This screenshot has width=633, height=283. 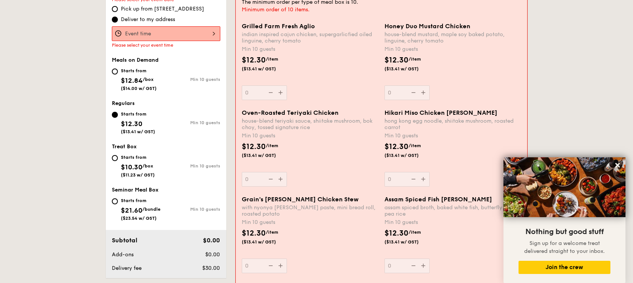 What do you see at coordinates (115, 72) in the screenshot?
I see `input: Starts from$12.84/box($14.00 w/ GST)Min 10 guests` at bounding box center [115, 72].